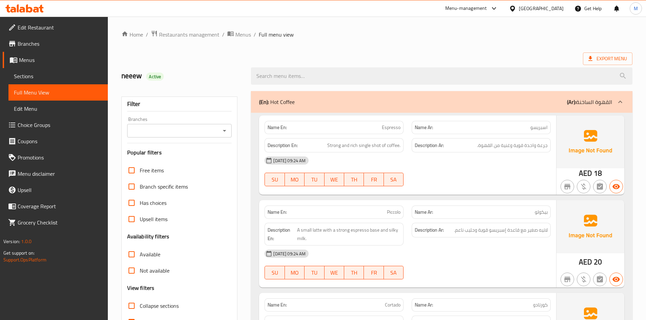  I want to click on a: Grocery Checklist, so click(55, 223).